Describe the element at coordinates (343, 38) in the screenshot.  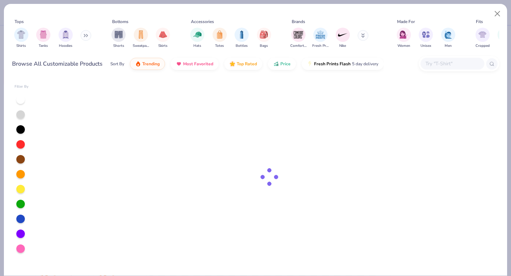
I see `div: filter for Nike` at that location.